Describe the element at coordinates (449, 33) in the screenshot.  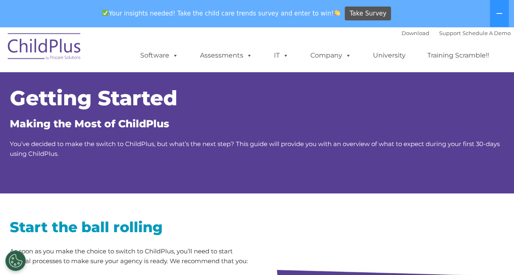
I see `a: Support` at that location.